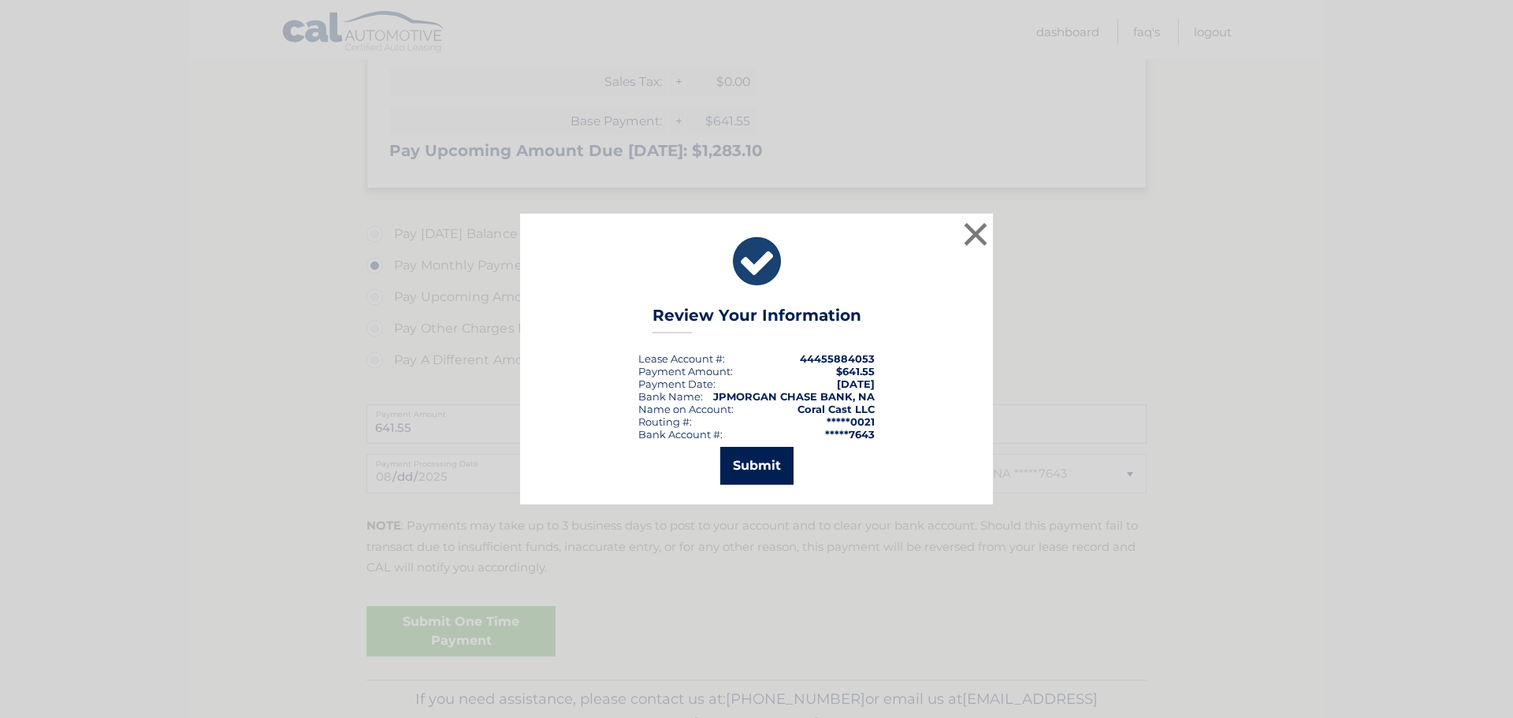  What do you see at coordinates (836, 409) in the screenshot?
I see `strong: Coral Cast LLC` at bounding box center [836, 409].